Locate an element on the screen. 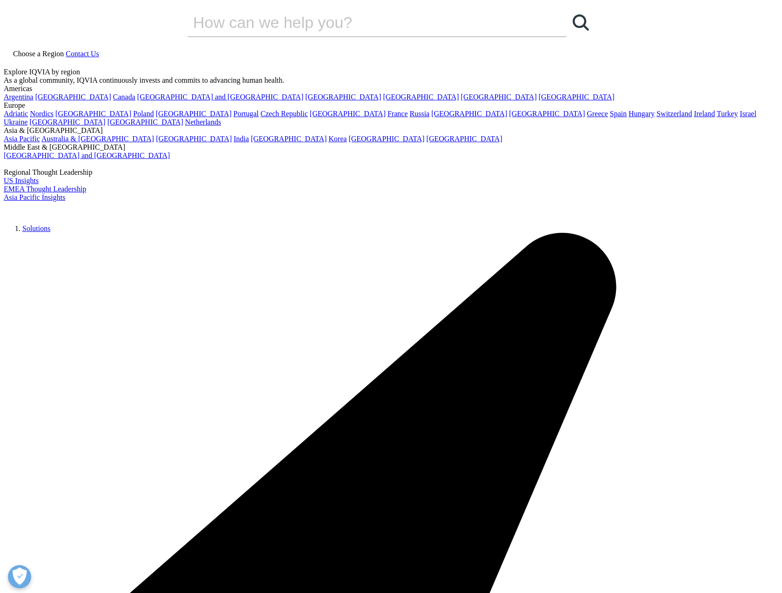 The image size is (782, 593). a: Adriatic is located at coordinates (16, 113).